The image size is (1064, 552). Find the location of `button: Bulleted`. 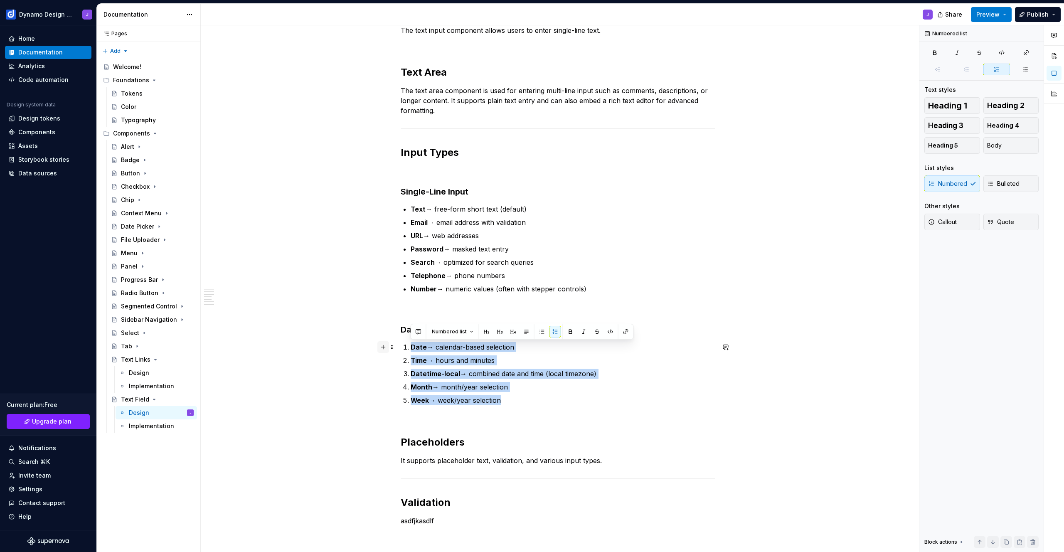

button: Bulleted is located at coordinates (1011, 184).